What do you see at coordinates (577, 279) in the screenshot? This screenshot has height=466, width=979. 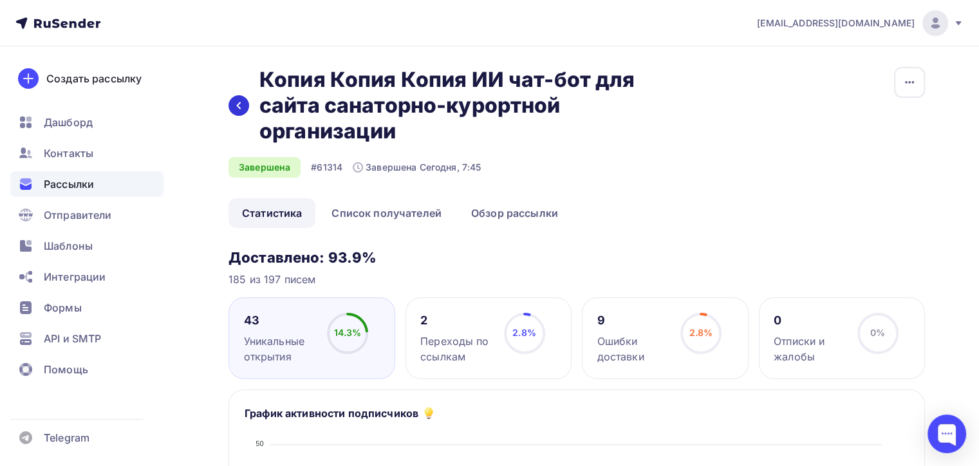 I see `div: 185 из 197 писем` at bounding box center [577, 279].